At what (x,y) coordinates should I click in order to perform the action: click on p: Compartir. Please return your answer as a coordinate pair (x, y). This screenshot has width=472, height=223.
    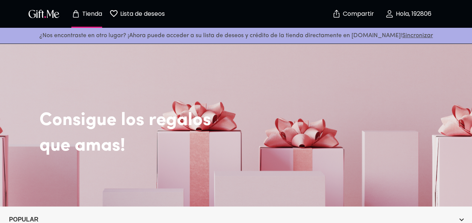
    Looking at the image, I should click on (358, 14).